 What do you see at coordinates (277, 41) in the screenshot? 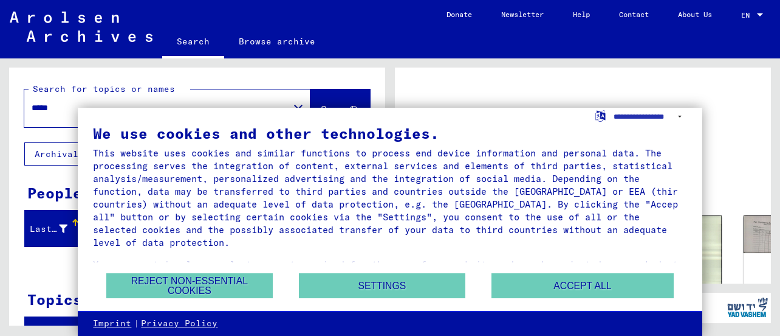
I see `a: Browse archive` at bounding box center [277, 41].